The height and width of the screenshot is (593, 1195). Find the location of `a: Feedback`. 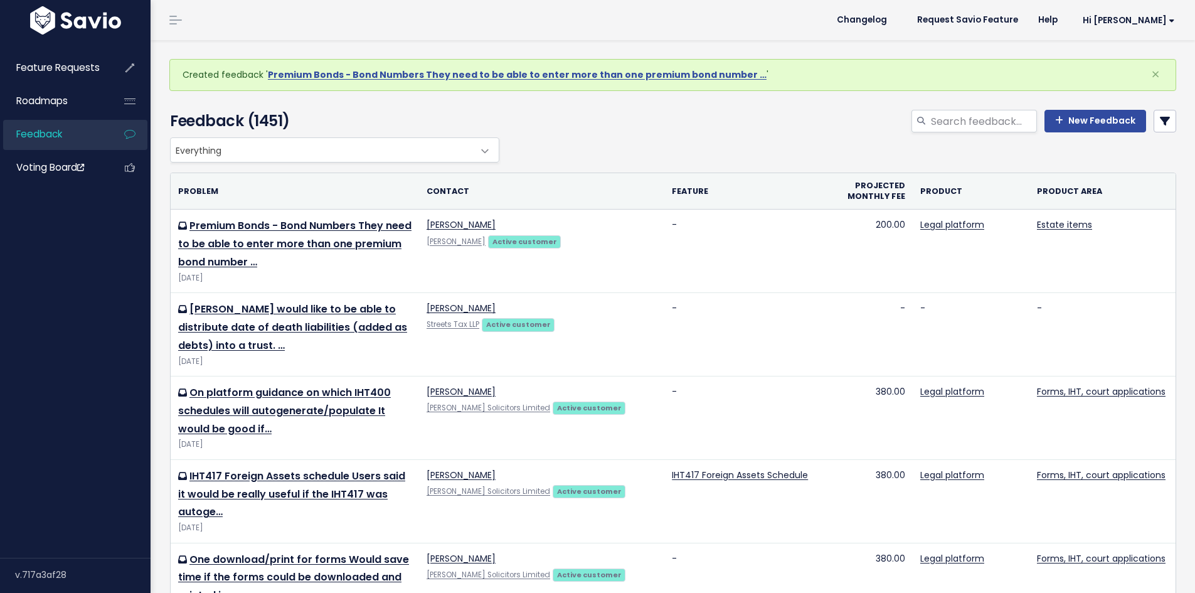

a: Feedback is located at coordinates (53, 134).